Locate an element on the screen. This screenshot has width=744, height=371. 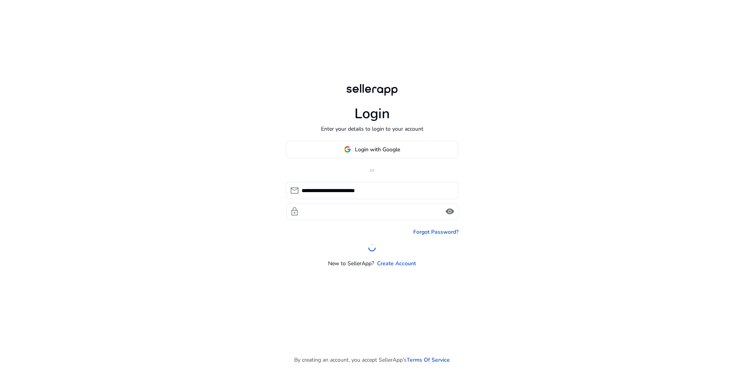
span: mail is located at coordinates (295, 191).